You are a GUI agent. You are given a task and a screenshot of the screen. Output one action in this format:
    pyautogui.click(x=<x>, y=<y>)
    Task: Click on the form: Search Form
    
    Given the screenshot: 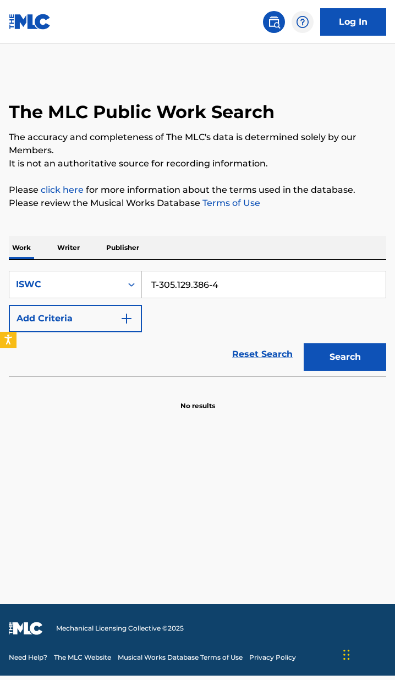 What is the action you would take?
    pyautogui.click(x=197, y=324)
    